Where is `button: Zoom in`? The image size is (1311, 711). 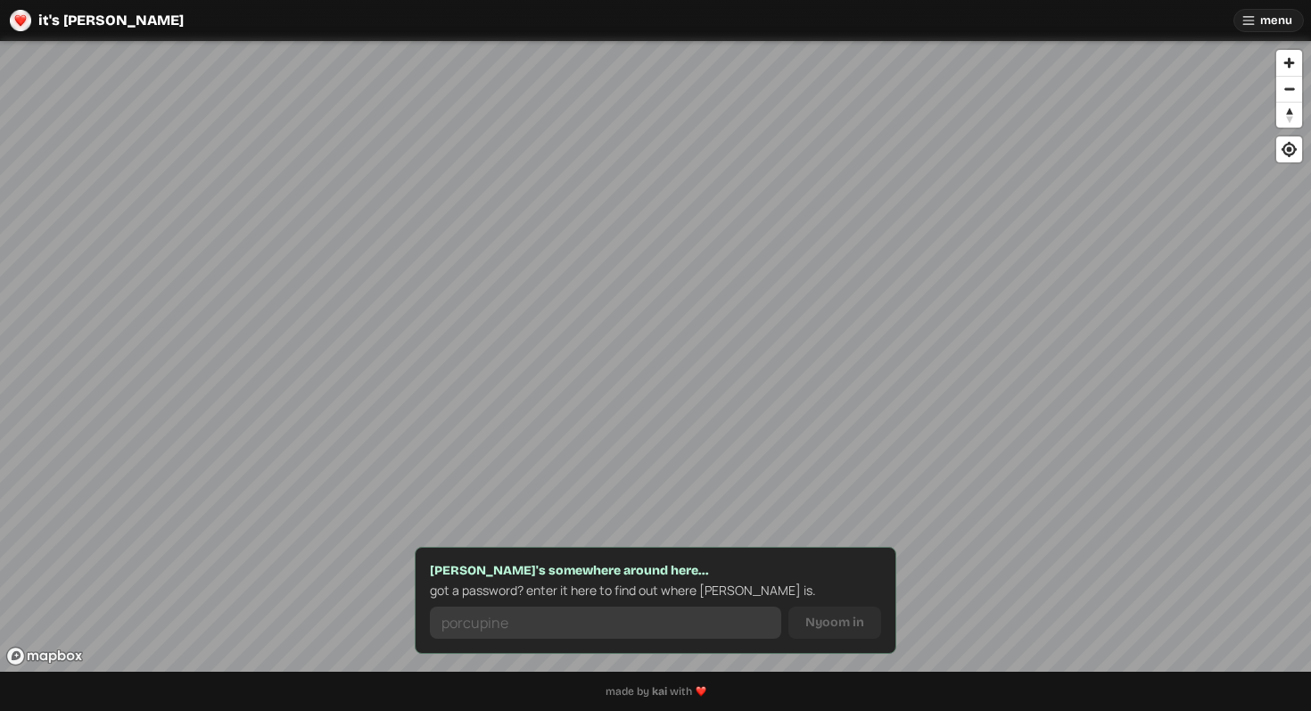
button: Zoom in is located at coordinates (1288, 62).